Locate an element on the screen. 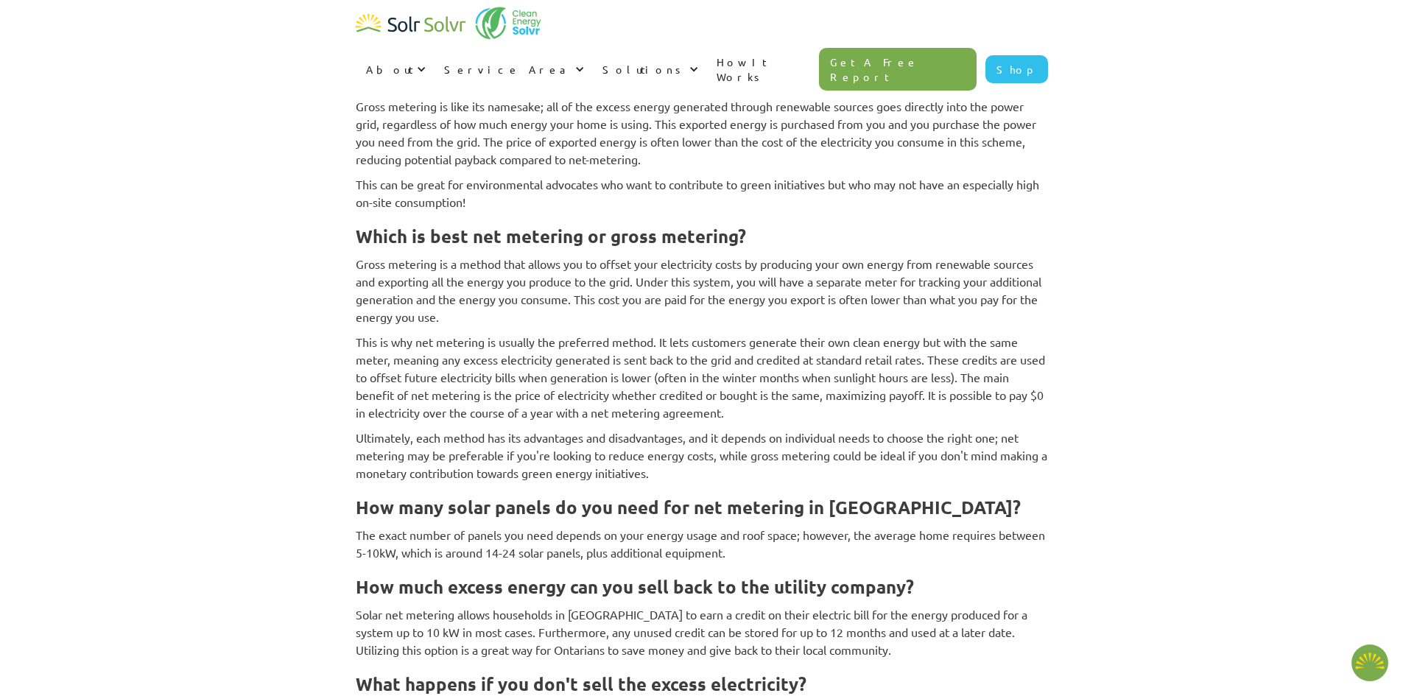 Image resolution: width=1403 pixels, height=696 pixels. strong: What happens if you don't sell the excess electricity? is located at coordinates (581, 684).